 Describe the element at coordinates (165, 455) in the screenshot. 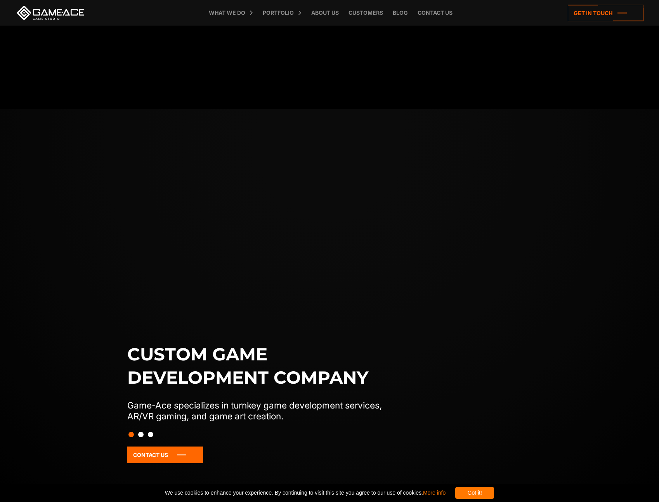

I see `a: Contact Us` at that location.